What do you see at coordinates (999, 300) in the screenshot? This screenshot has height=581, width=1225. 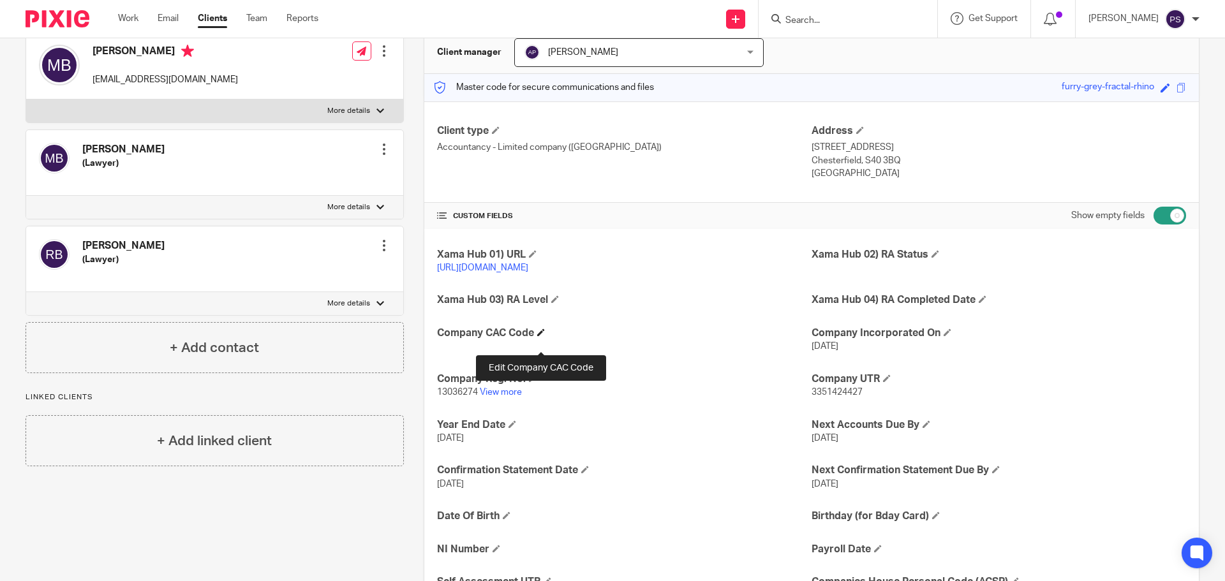 I see `h4: Xama Hub 04) RA Completed Date` at bounding box center [999, 300].